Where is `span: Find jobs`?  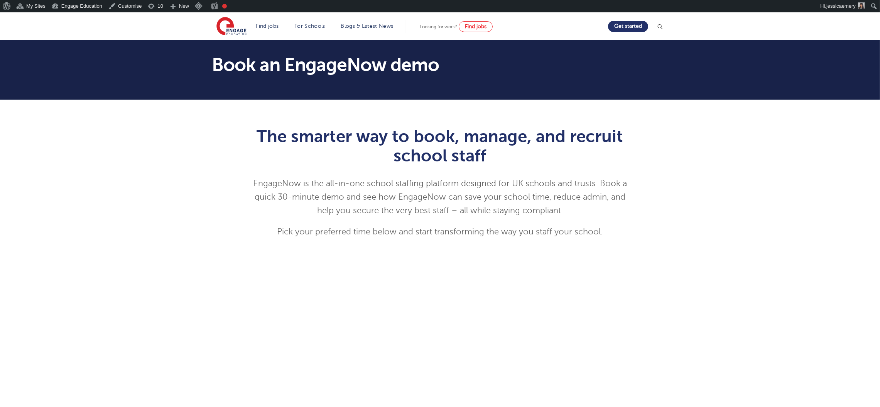 span: Find jobs is located at coordinates (476, 26).